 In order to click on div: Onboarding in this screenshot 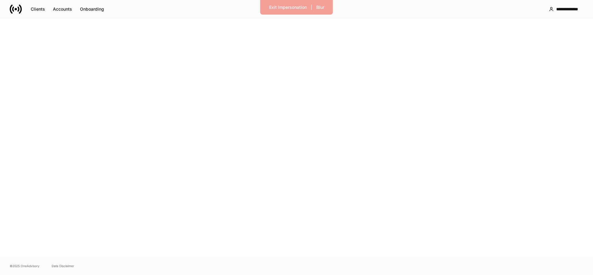, I will do `click(92, 9)`.